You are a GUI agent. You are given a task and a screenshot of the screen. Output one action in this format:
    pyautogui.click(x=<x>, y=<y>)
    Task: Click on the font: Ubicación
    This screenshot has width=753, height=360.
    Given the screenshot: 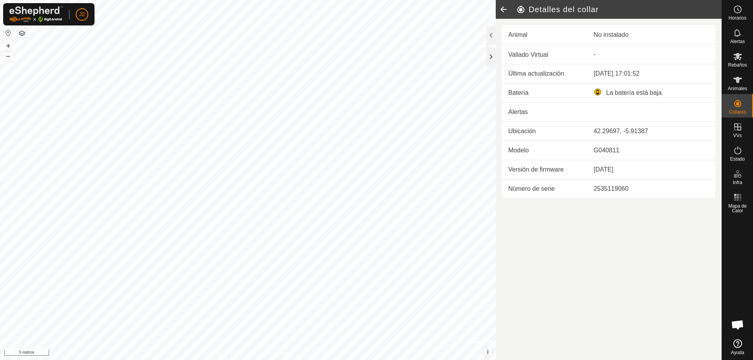 What is the action you would take?
    pyautogui.click(x=522, y=131)
    